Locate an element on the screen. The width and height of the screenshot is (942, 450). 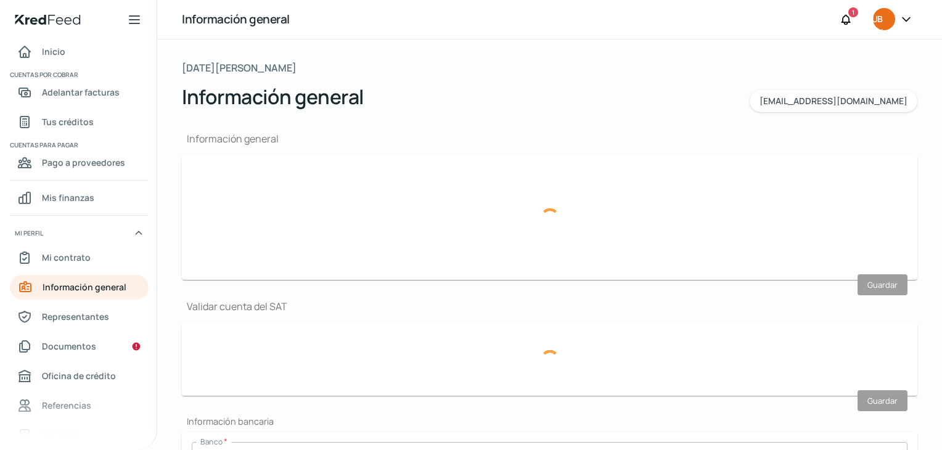
a: Representantes is located at coordinates (79, 317).